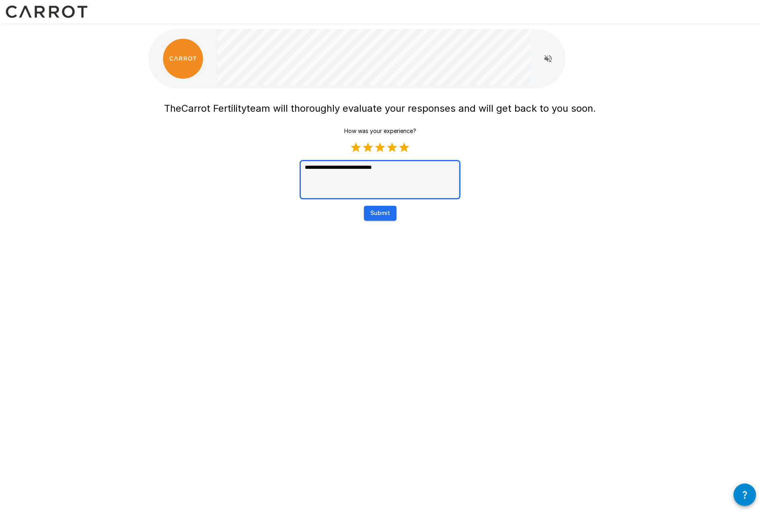 The image size is (760, 510). Describe the element at coordinates (183, 59) in the screenshot. I see `img: carrot_logo.png` at that location.